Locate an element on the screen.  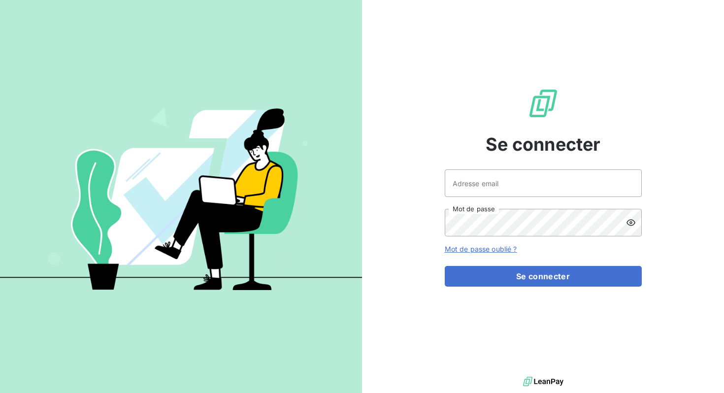
input: placeholder is located at coordinates (544, 183).